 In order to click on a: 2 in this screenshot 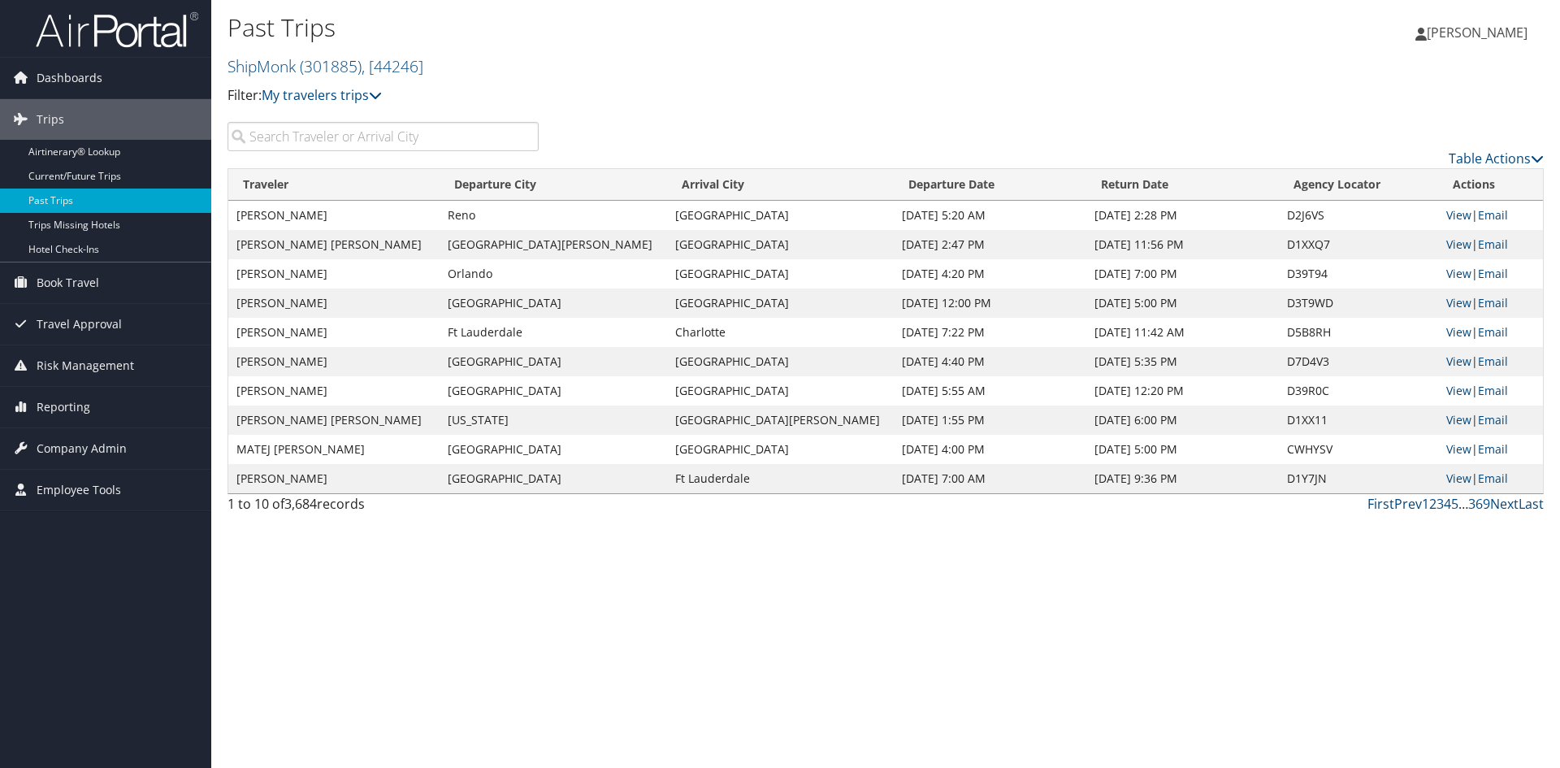, I will do `click(1433, 504)`.